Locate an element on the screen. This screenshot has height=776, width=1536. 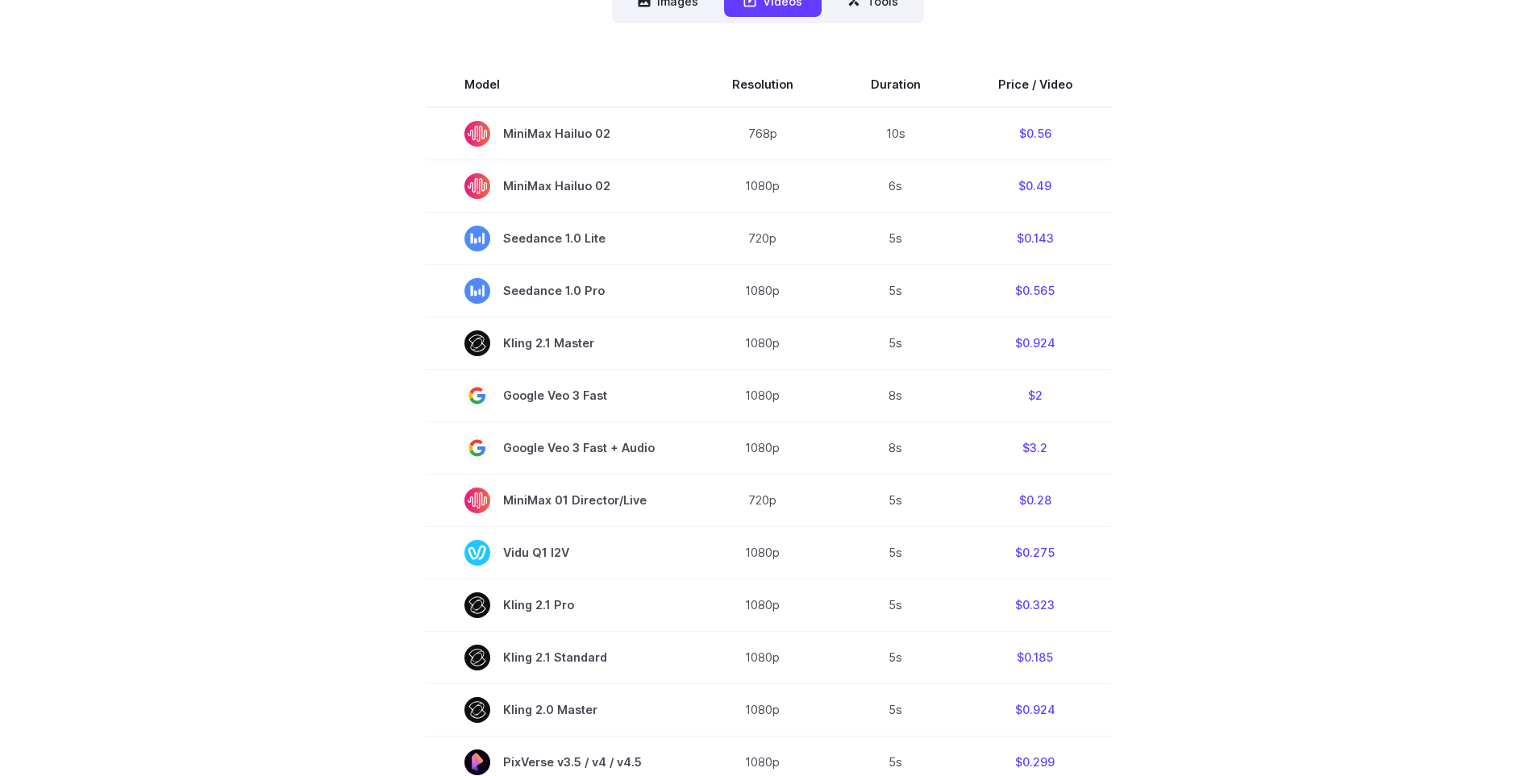
td: $0.143 is located at coordinates (1035, 238).